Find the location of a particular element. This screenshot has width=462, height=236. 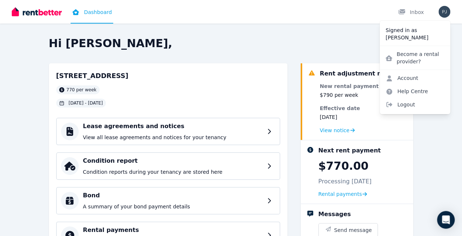

span: View notice is located at coordinates (334, 130).